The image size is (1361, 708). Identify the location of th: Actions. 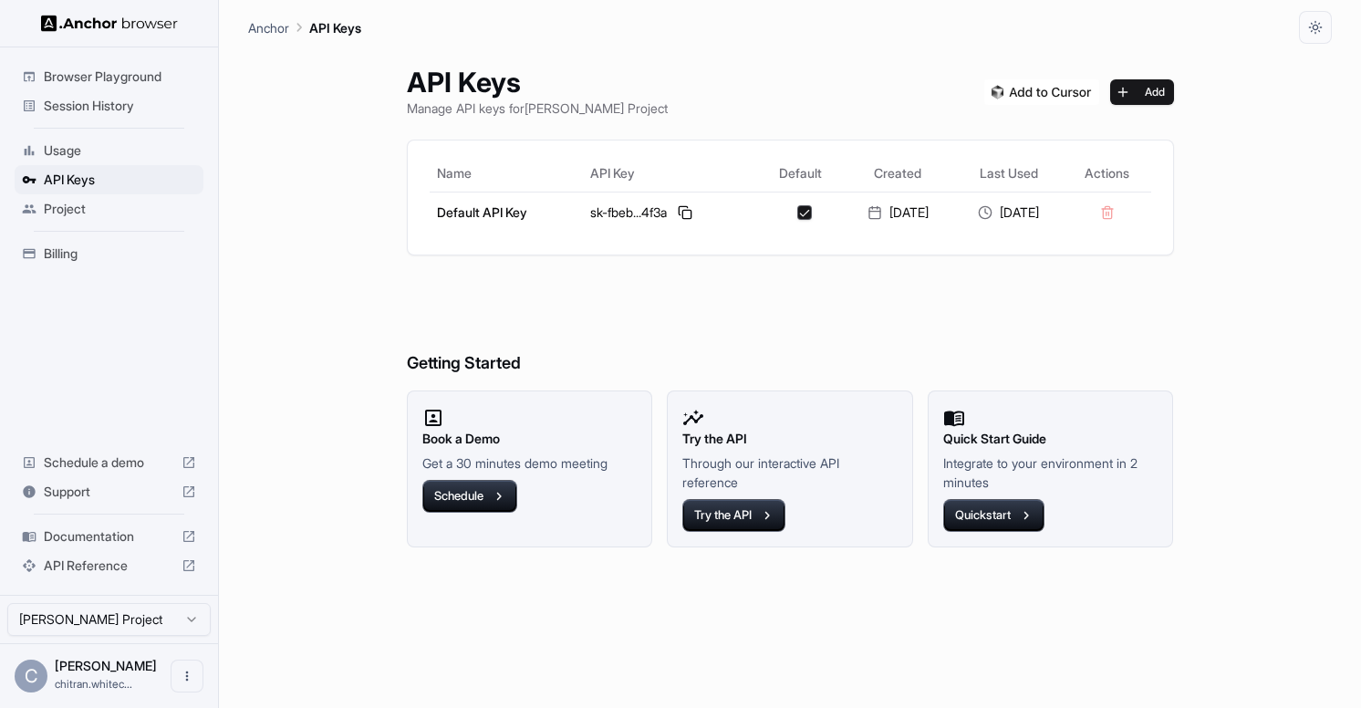
(1107, 173).